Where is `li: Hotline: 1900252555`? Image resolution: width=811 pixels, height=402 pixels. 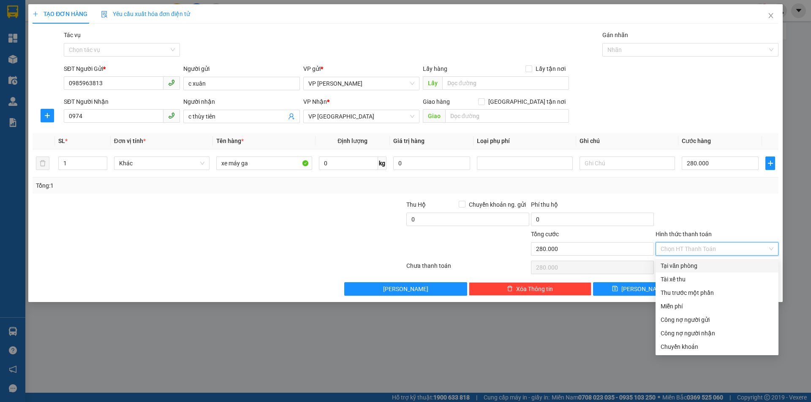
li: Hotline: 1900252555 is located at coordinates (216, 36).